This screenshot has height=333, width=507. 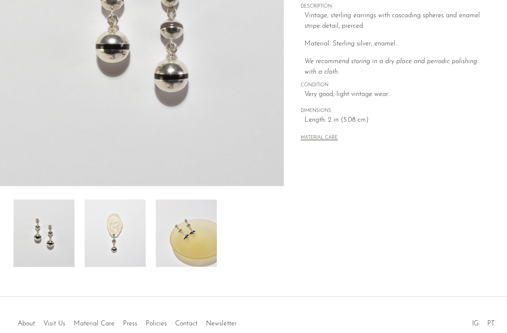 What do you see at coordinates (395, 111) in the screenshot?
I see `span: DIMENSIONS` at bounding box center [395, 111].